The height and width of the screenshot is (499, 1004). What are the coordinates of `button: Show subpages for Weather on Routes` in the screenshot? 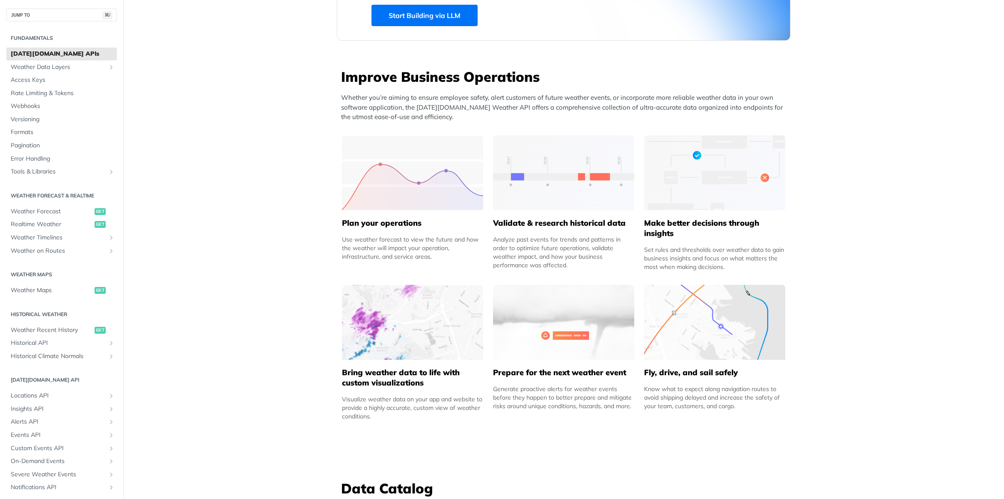 It's located at (111, 251).